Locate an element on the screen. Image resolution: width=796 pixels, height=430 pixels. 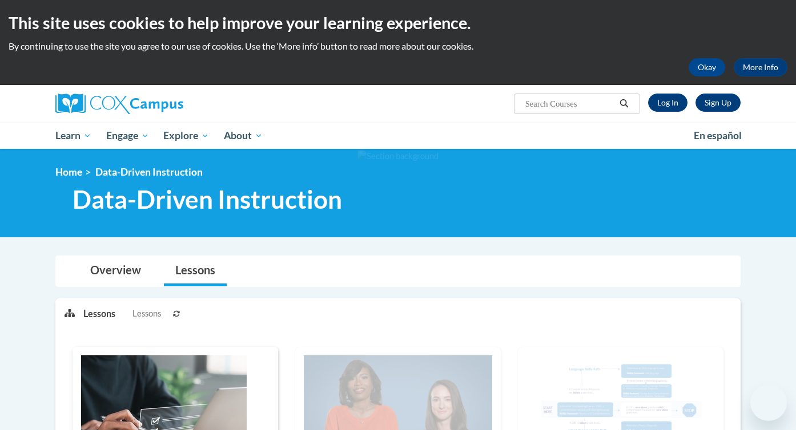
a: Register is located at coordinates (717, 103).